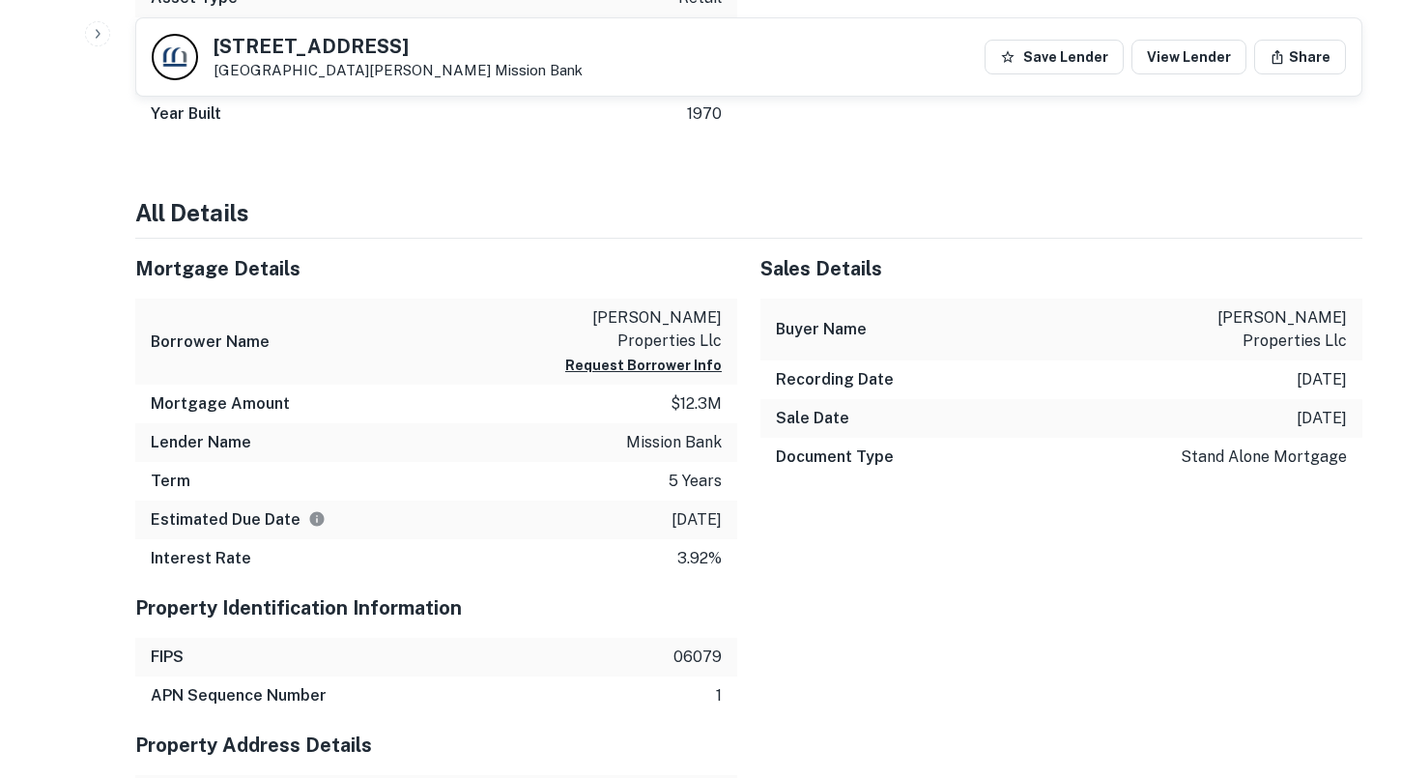  Describe the element at coordinates (821, 329) in the screenshot. I see `h6: Buyer Name` at that location.